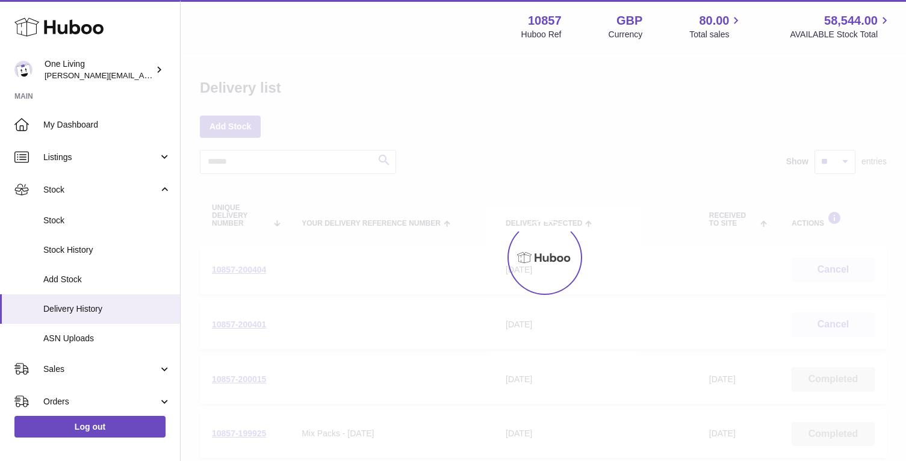 Image resolution: width=906 pixels, height=461 pixels. Describe the element at coordinates (90, 427) in the screenshot. I see `a: Log out` at that location.